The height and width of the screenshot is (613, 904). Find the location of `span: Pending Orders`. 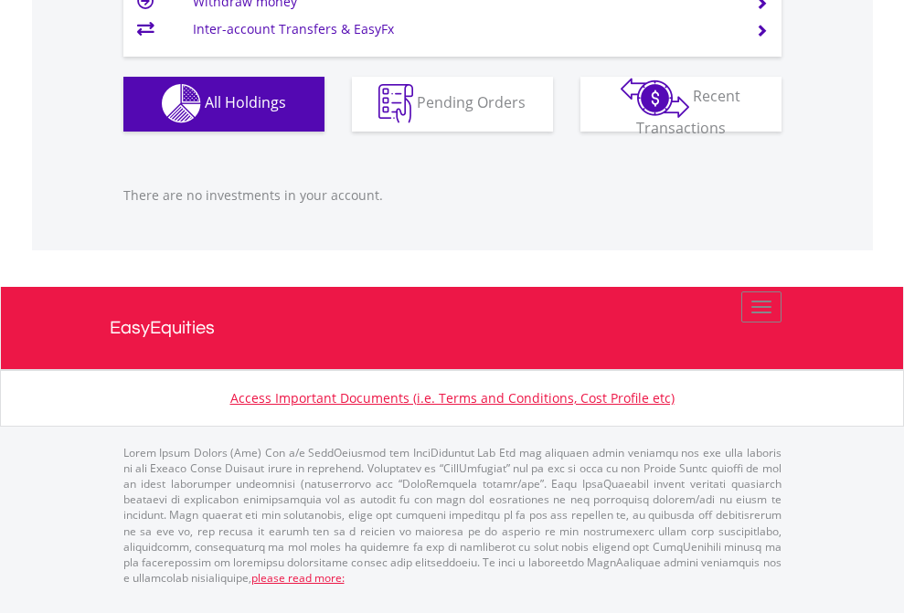

span: Pending Orders is located at coordinates (471, 102).